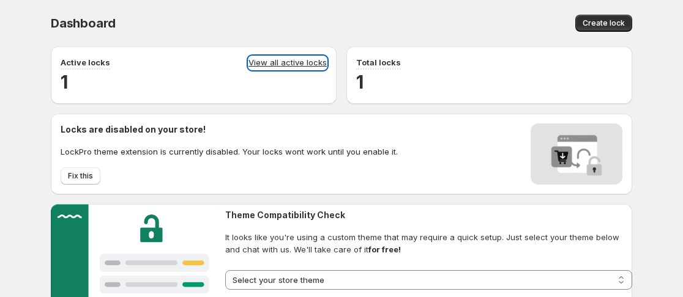 The height and width of the screenshot is (297, 683). I want to click on h2: Theme Compatibility Check, so click(428, 215).